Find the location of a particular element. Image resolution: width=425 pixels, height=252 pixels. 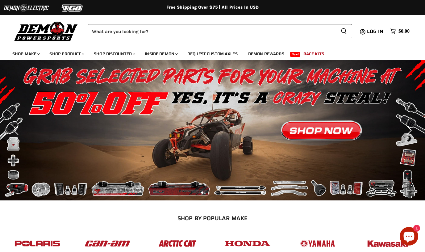

input: Search is located at coordinates (212, 31).